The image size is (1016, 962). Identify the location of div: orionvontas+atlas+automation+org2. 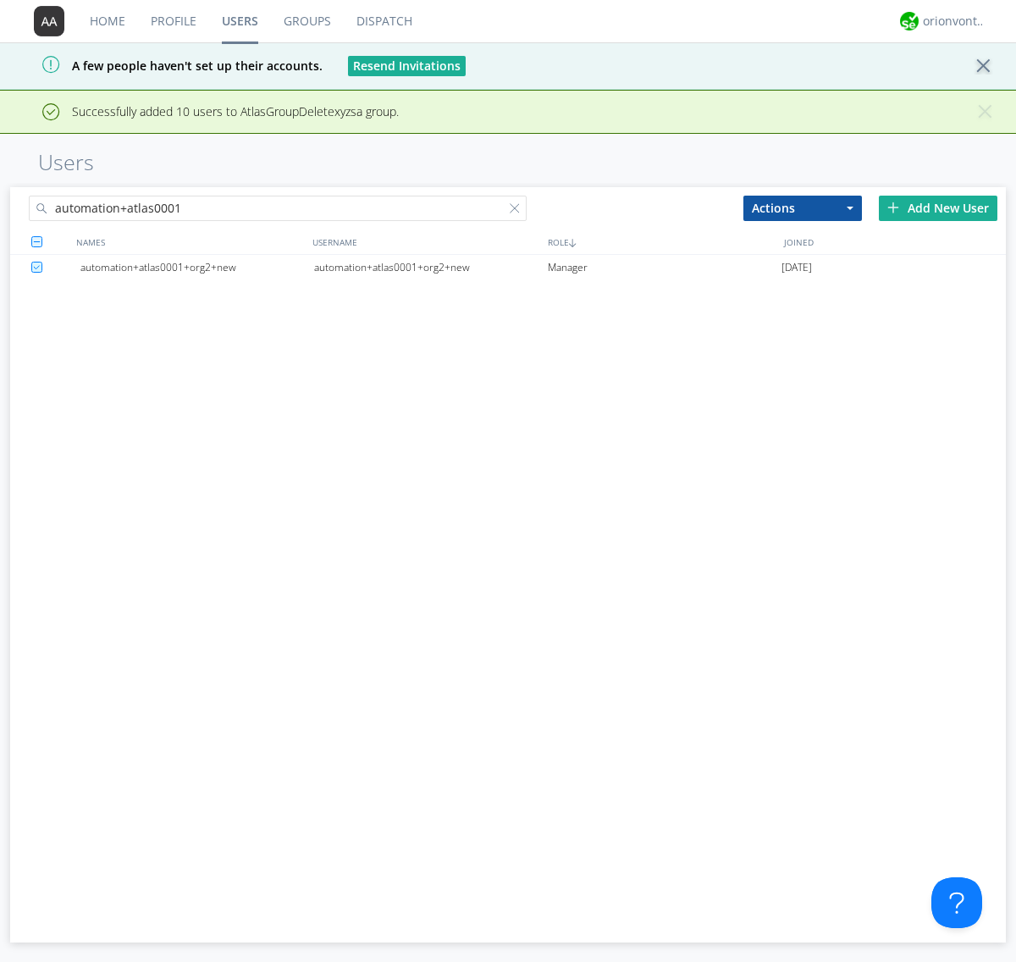
(955, 21).